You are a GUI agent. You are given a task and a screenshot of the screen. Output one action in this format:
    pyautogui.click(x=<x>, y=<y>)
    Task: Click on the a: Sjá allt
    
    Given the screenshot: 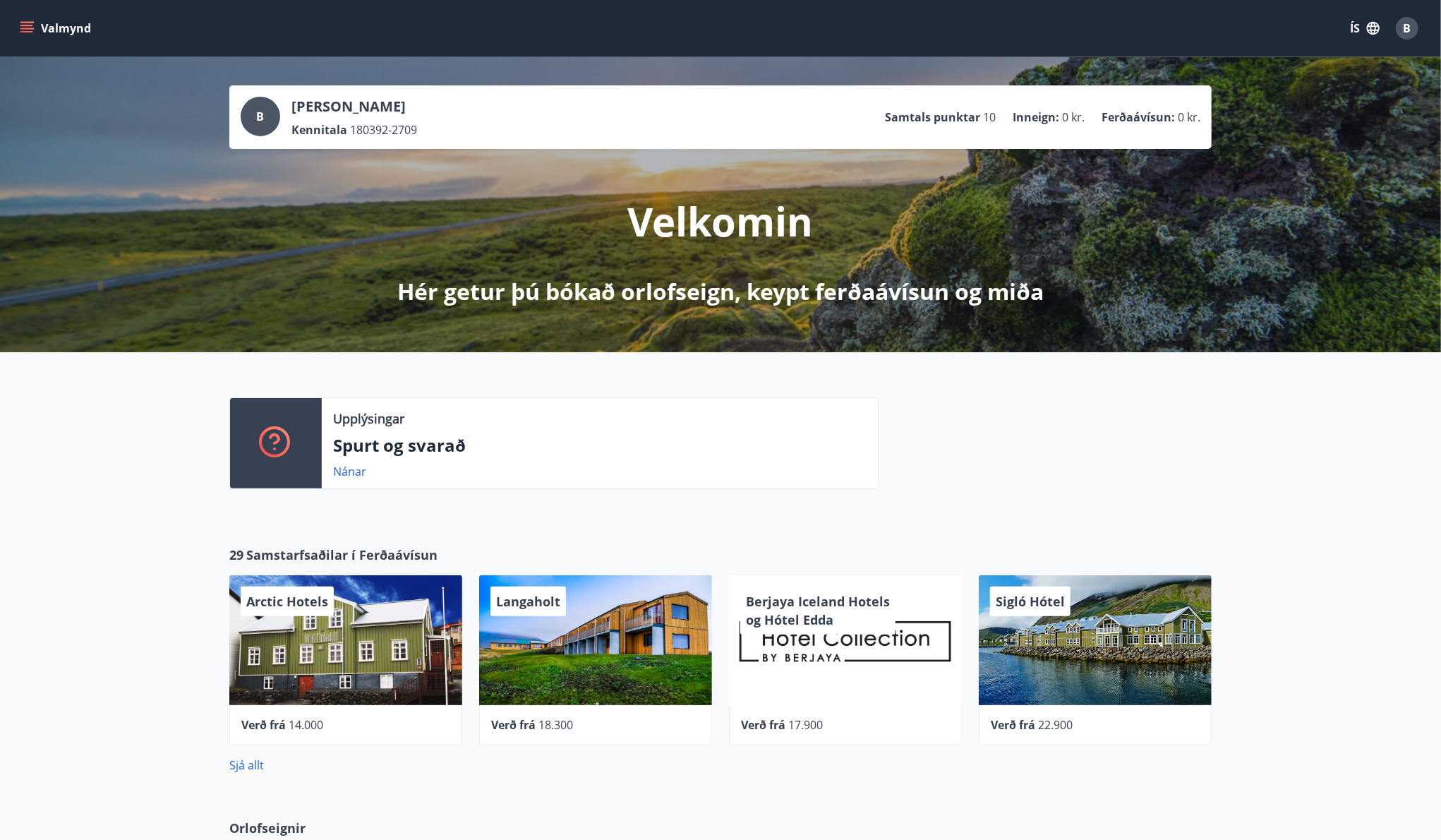 What is the action you would take?
    pyautogui.click(x=246, y=765)
    